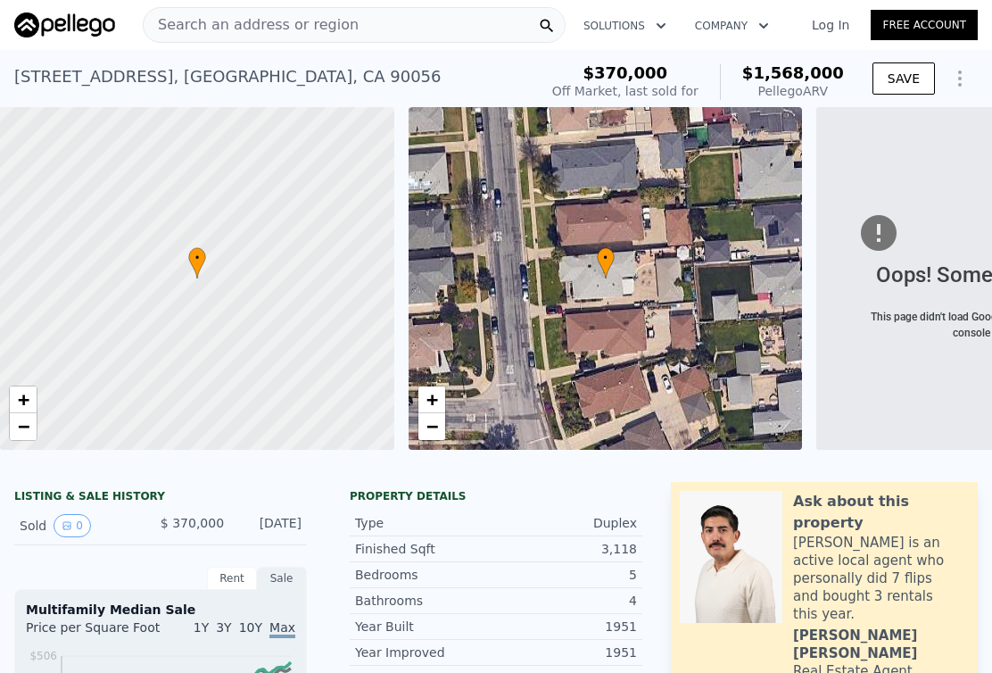 This screenshot has width=992, height=673. What do you see at coordinates (426, 549) in the screenshot?
I see `div: Finished Sqft` at bounding box center [426, 549].